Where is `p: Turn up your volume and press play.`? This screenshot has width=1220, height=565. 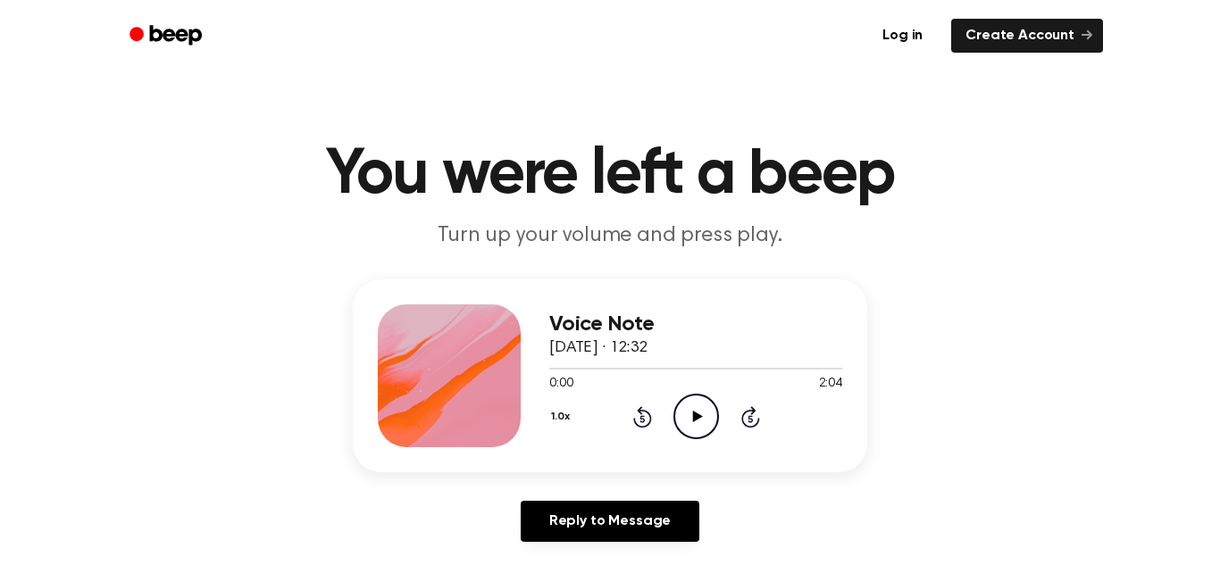 p: Turn up your volume and press play. is located at coordinates (610, 236).